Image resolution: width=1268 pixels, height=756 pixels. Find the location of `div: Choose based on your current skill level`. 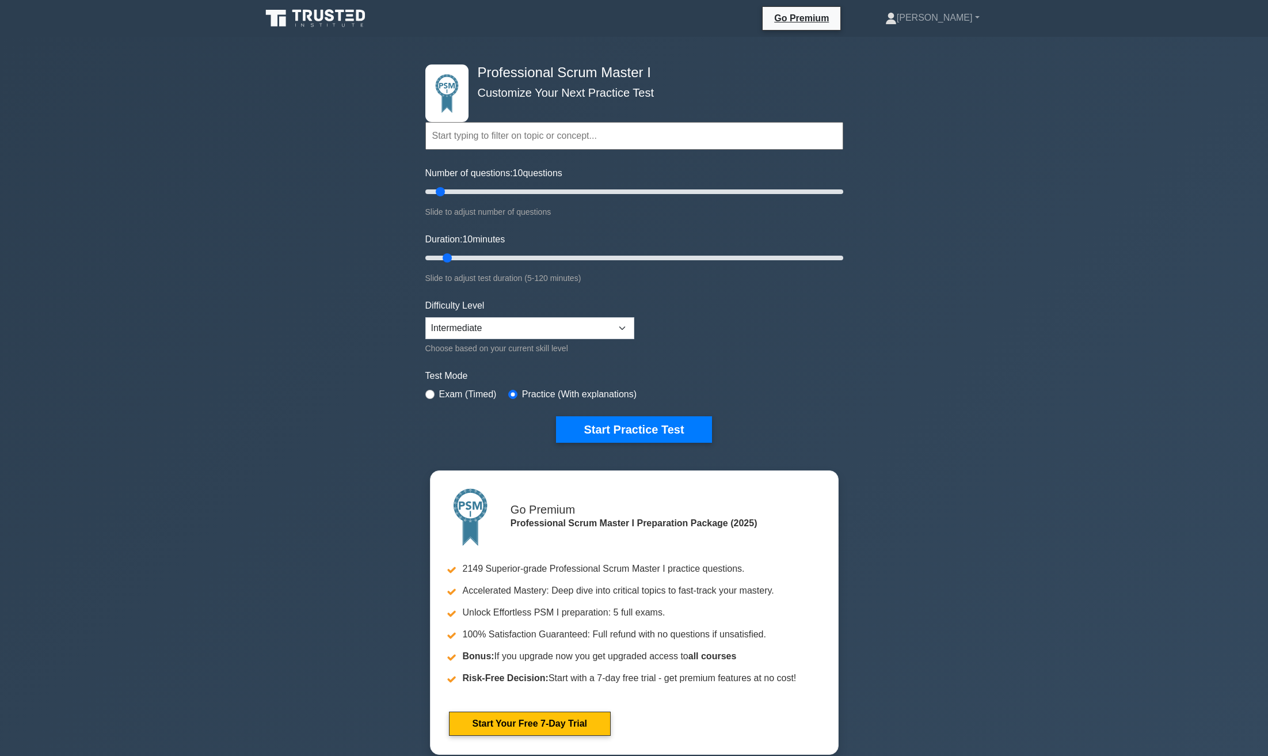

div: Choose based on your current skill level is located at coordinates (530, 348).